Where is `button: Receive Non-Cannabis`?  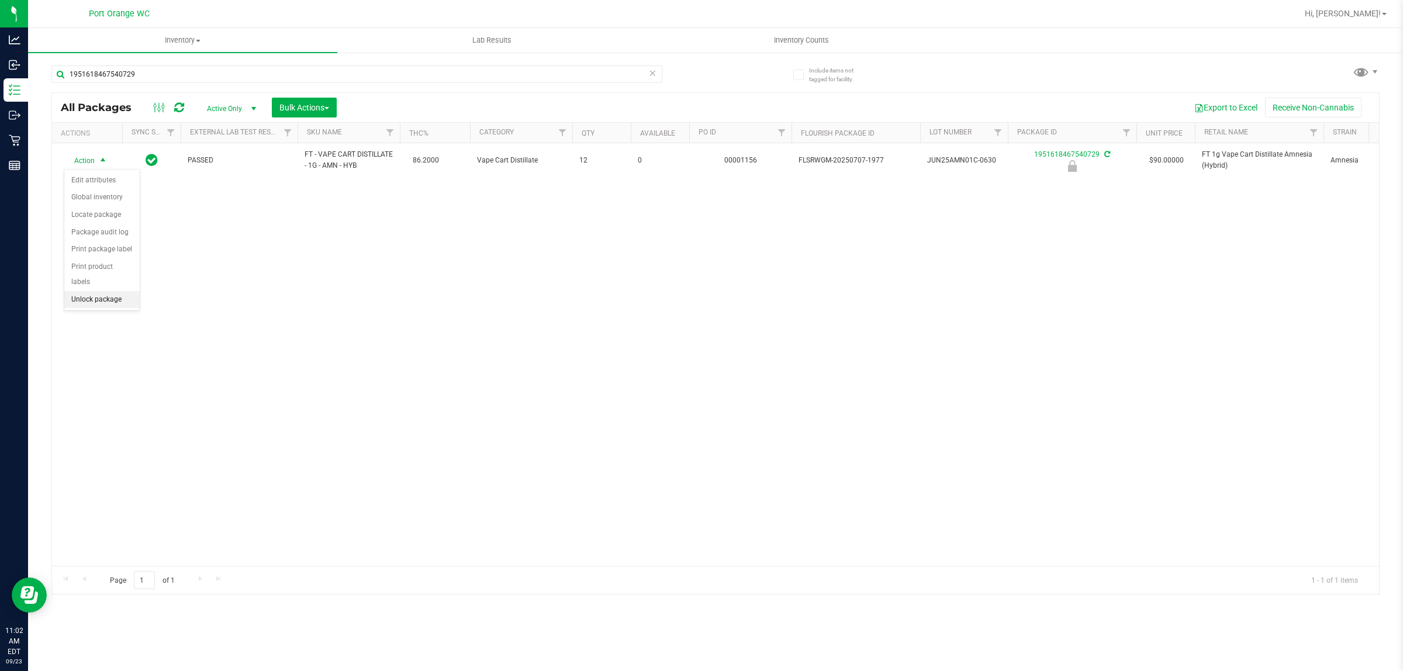 button: Receive Non-Cannabis is located at coordinates (1313, 108).